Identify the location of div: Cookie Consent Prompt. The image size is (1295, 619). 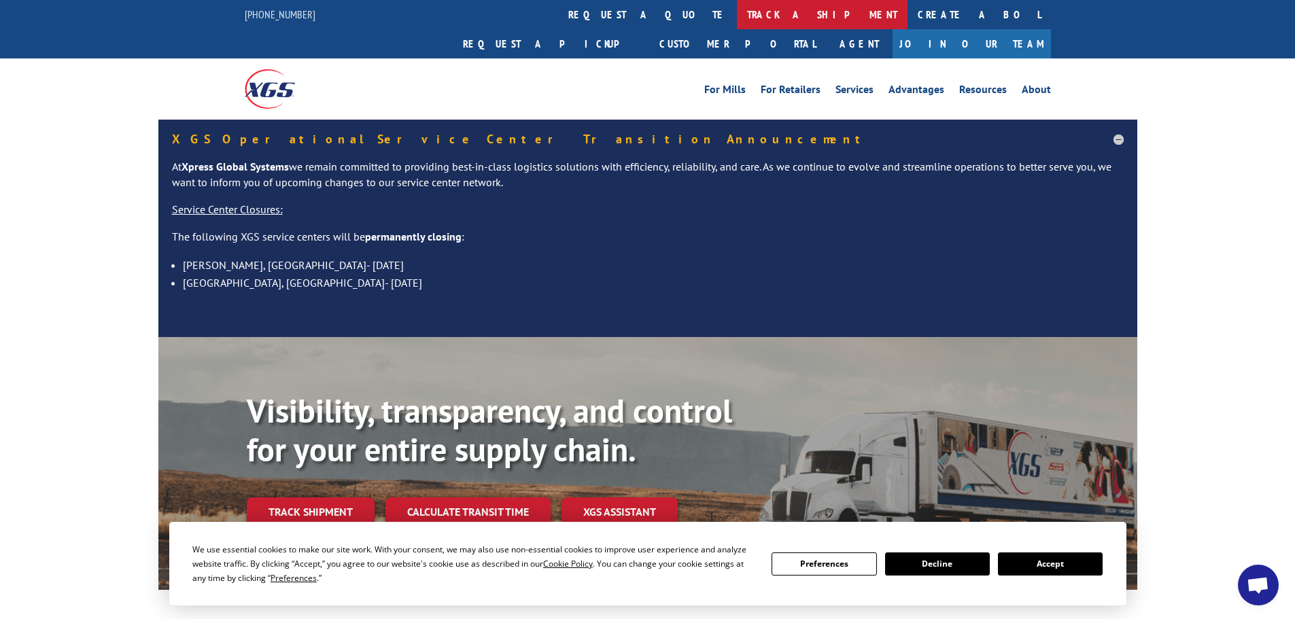
(648, 564).